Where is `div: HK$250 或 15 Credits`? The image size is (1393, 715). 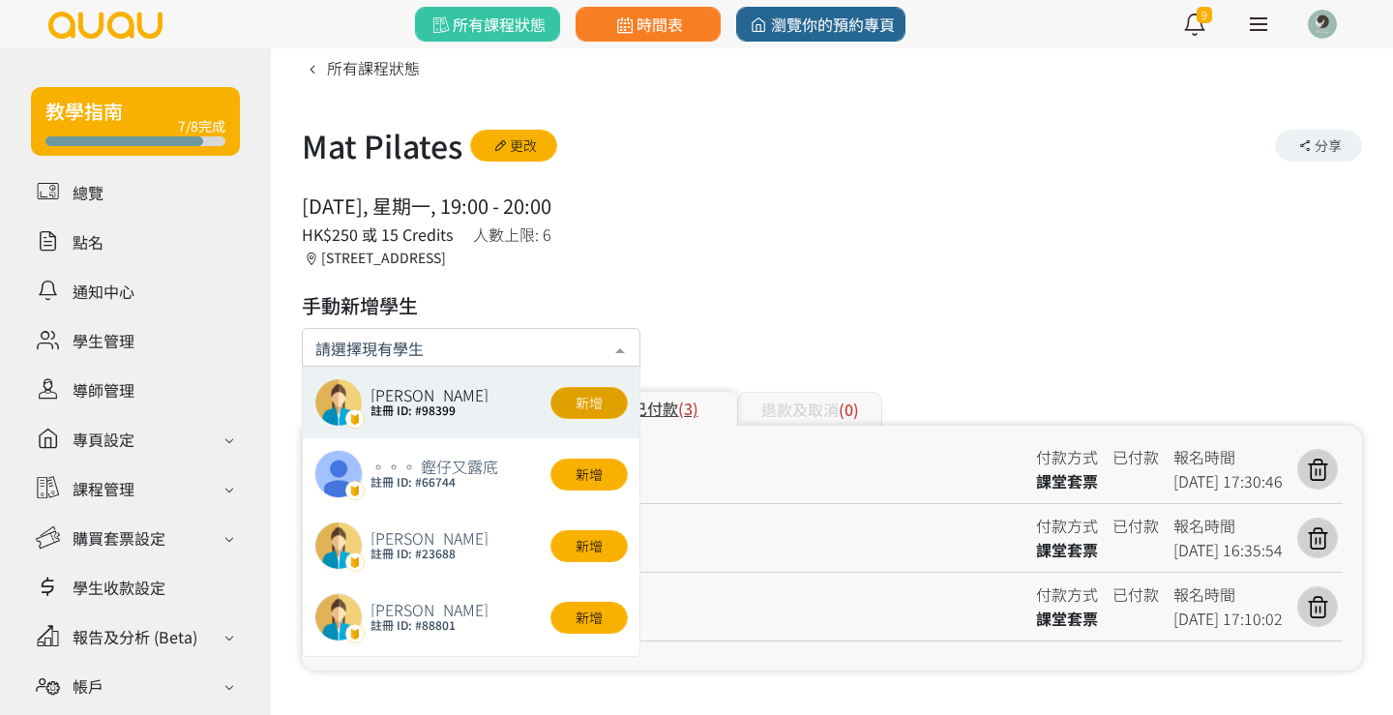 div: HK$250 或 15 Credits is located at coordinates (377, 234).